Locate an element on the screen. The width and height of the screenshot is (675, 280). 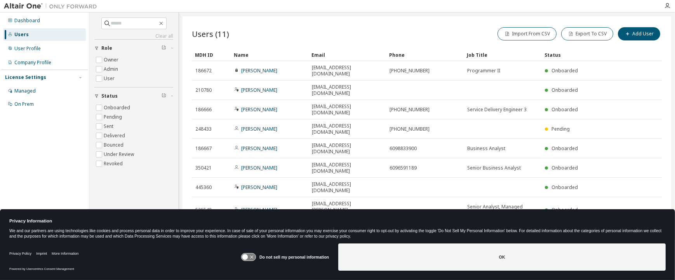
div: Email is located at coordinates (347, 55).